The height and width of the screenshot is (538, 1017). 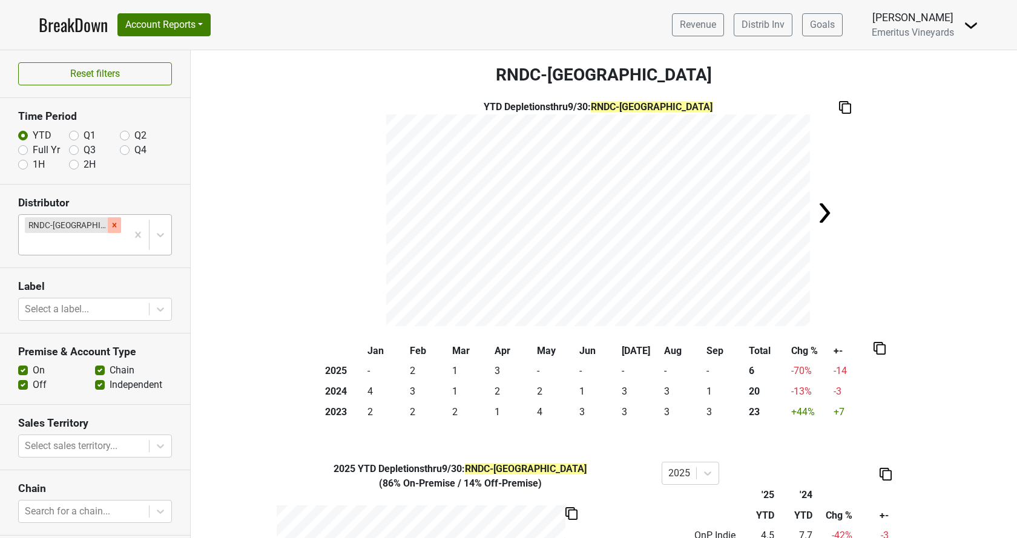 I want to click on label: YTD, so click(x=42, y=136).